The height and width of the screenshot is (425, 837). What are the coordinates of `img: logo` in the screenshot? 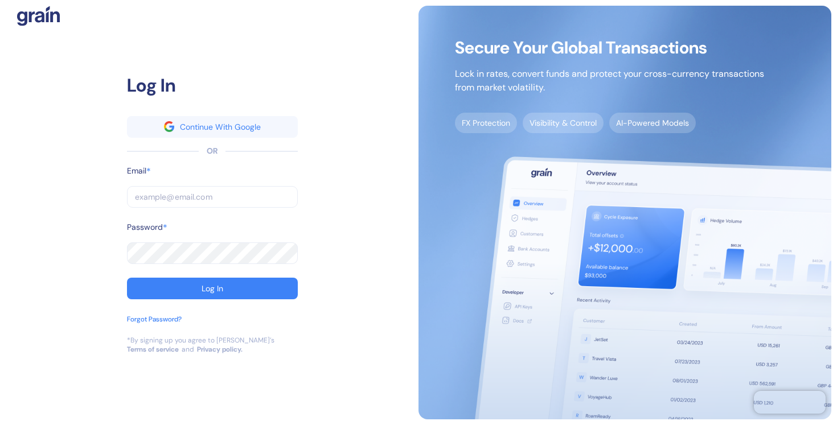 It's located at (38, 16).